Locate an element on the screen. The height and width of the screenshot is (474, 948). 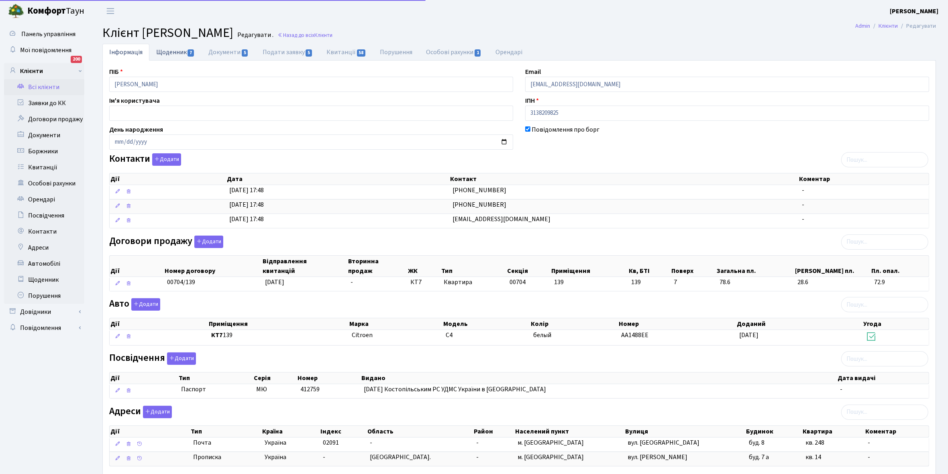
label: ІПН is located at coordinates (532, 101).